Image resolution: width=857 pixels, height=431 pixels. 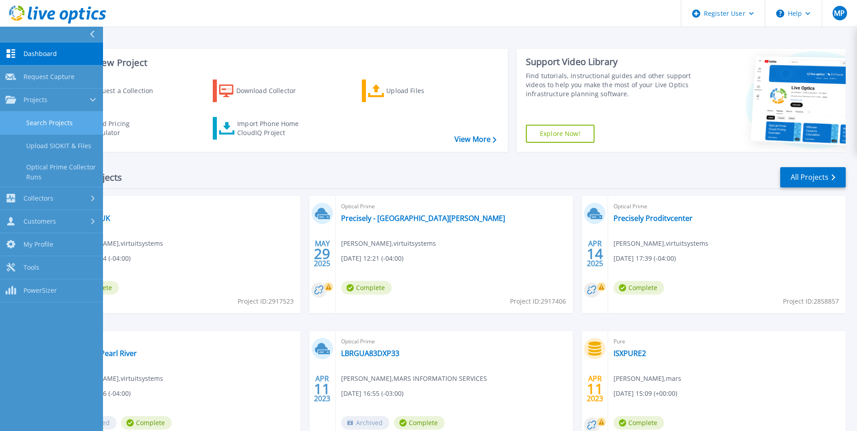 I want to click on span: MP, so click(x=839, y=13).